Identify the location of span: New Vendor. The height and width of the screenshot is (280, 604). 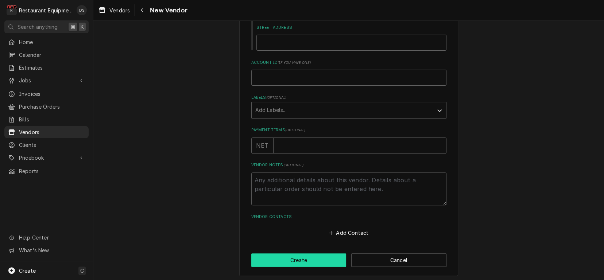
(167, 10).